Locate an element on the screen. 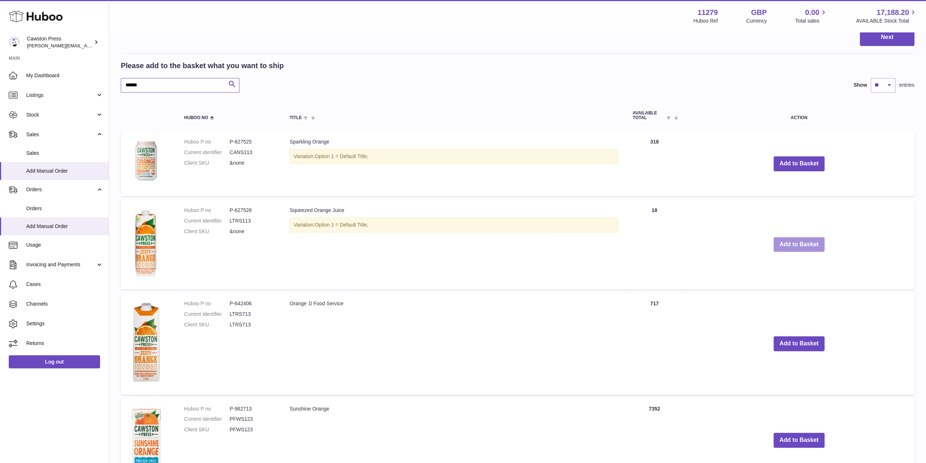 The height and width of the screenshot is (463, 926). td: 18 is located at coordinates (655, 244).